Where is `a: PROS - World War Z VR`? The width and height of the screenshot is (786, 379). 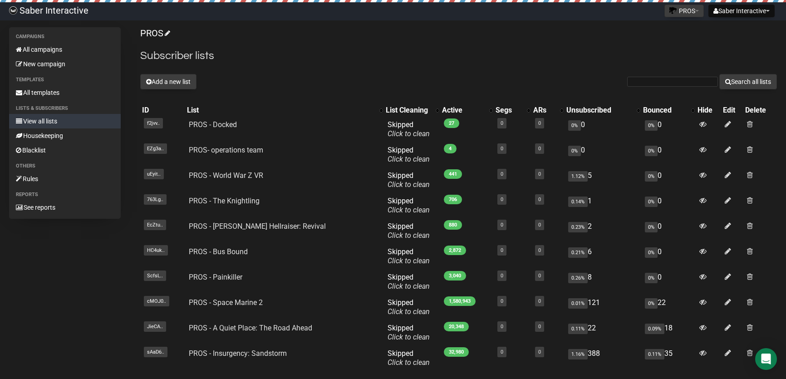
a: PROS - World War Z VR is located at coordinates (226, 175).